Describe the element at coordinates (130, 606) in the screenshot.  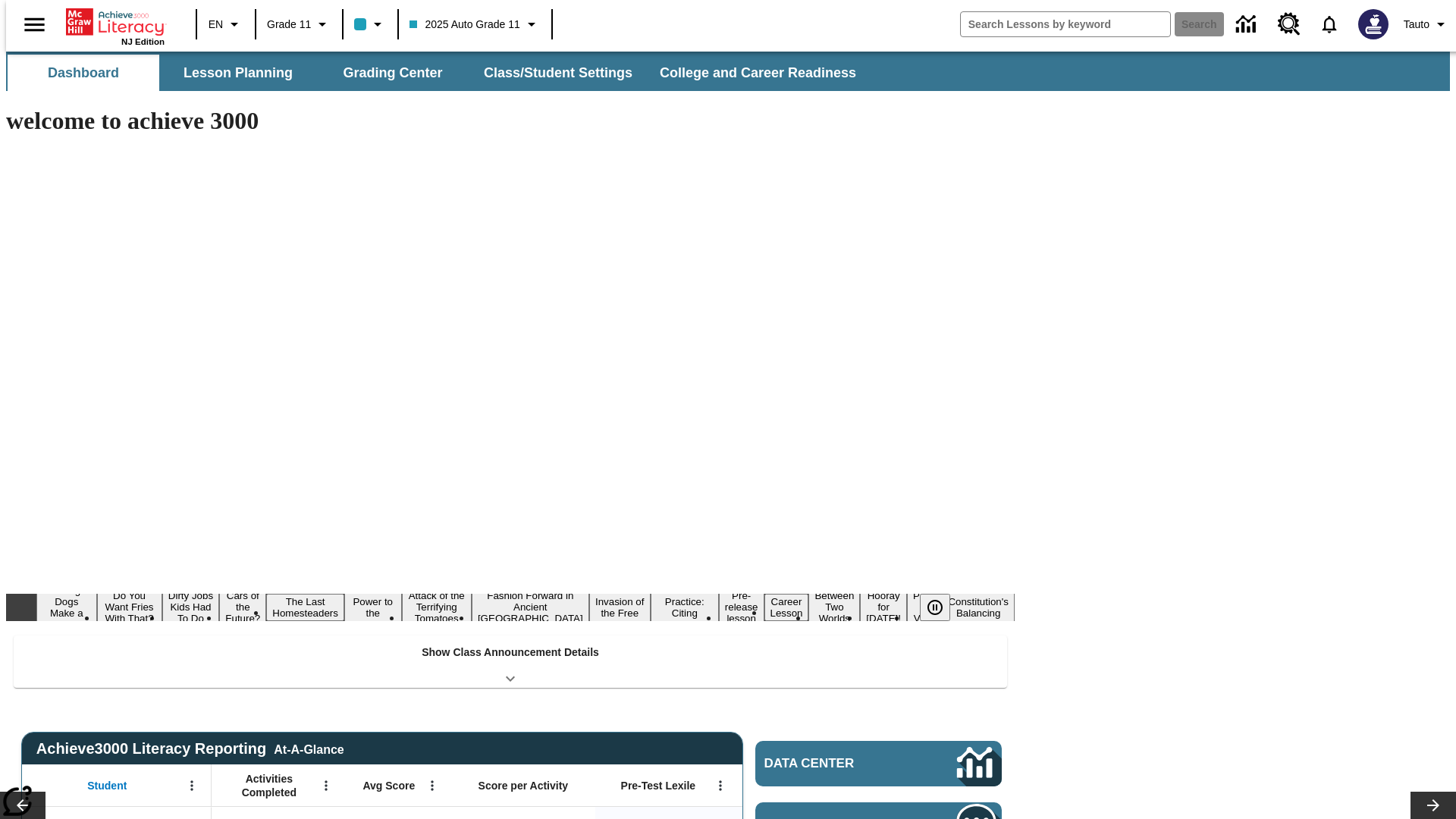
I see `button: Slide 2 Do You Want Fries With That?` at that location.